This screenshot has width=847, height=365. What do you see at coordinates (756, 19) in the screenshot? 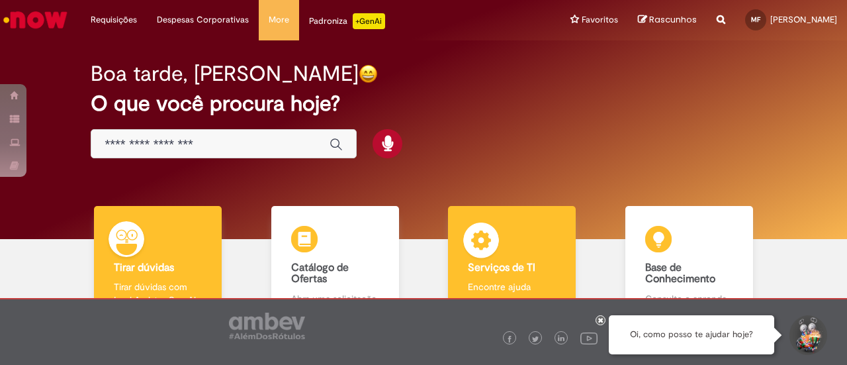
I see `span: MF` at bounding box center [756, 19].